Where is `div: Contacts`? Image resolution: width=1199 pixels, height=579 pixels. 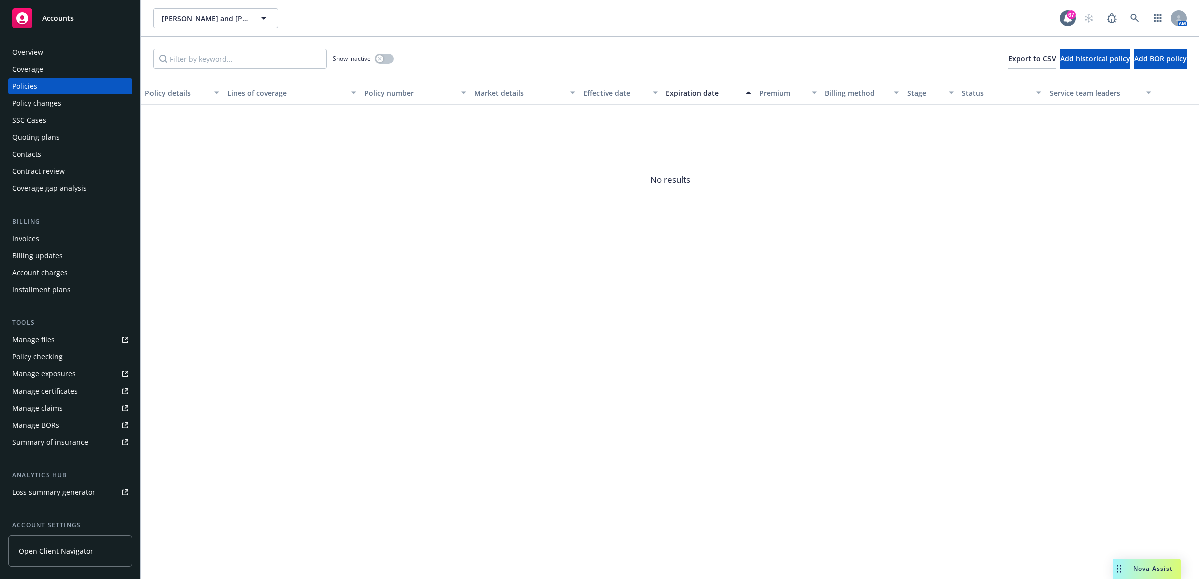
div: Contacts is located at coordinates (27, 154).